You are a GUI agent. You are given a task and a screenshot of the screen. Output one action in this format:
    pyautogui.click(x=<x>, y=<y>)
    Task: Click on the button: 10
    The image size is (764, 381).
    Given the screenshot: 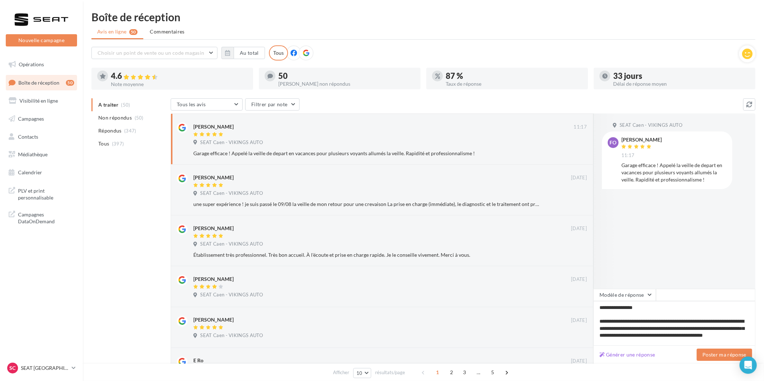 What is the action you would take?
    pyautogui.click(x=362, y=373)
    